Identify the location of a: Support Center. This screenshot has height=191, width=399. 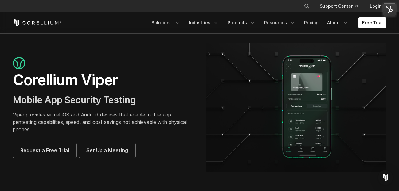
(339, 6).